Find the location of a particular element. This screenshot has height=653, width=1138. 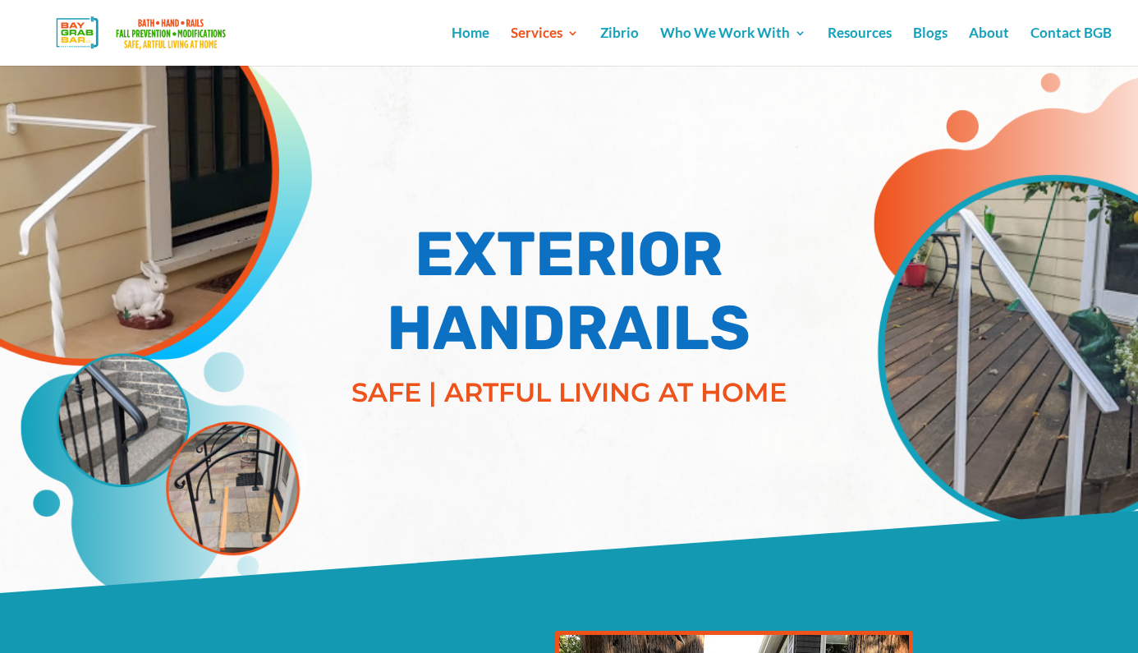

a: Resources is located at coordinates (860, 46).